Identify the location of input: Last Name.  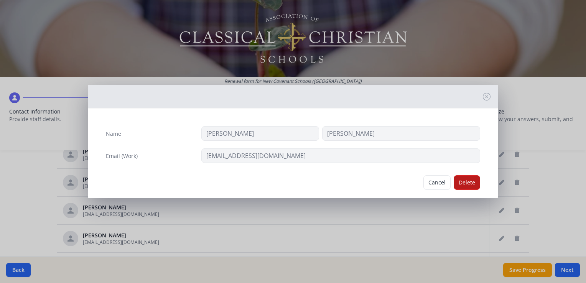
(401, 133).